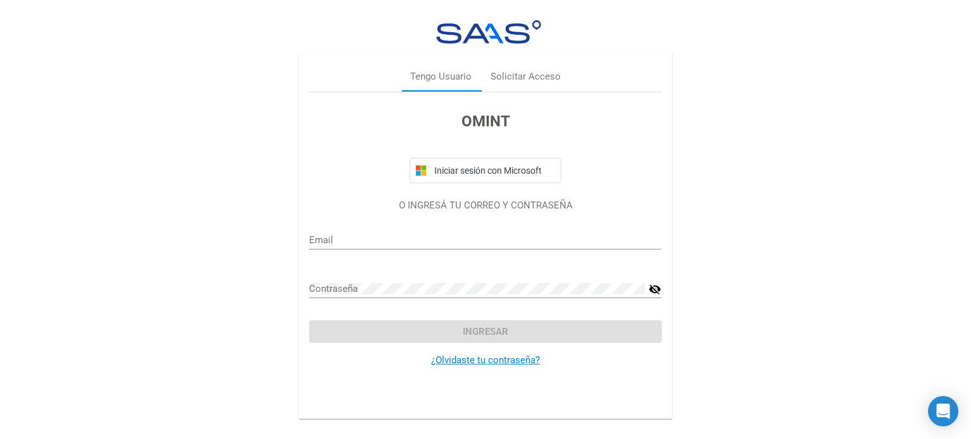 The width and height of the screenshot is (971, 439). Describe the element at coordinates (485, 332) in the screenshot. I see `button: Ingresar` at that location.